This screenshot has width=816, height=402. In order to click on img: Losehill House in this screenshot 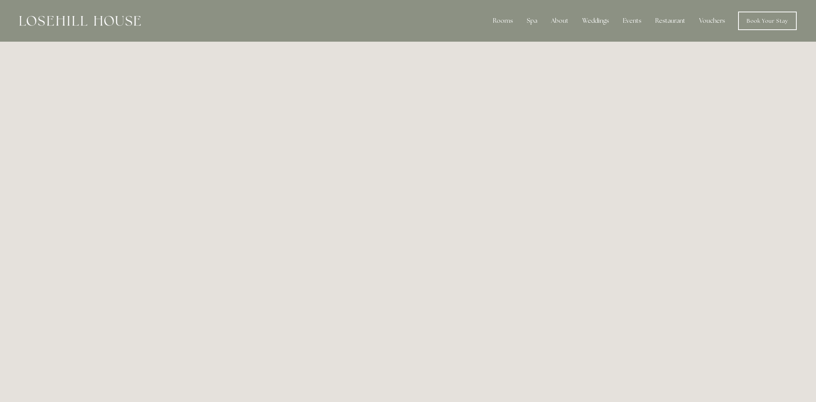, I will do `click(80, 21)`.